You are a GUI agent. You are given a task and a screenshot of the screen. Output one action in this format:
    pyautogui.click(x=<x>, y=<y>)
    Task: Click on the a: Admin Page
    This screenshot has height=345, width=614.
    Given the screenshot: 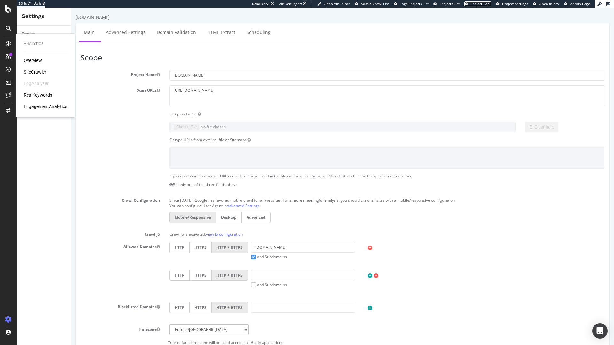 What is the action you would take?
    pyautogui.click(x=577, y=4)
    